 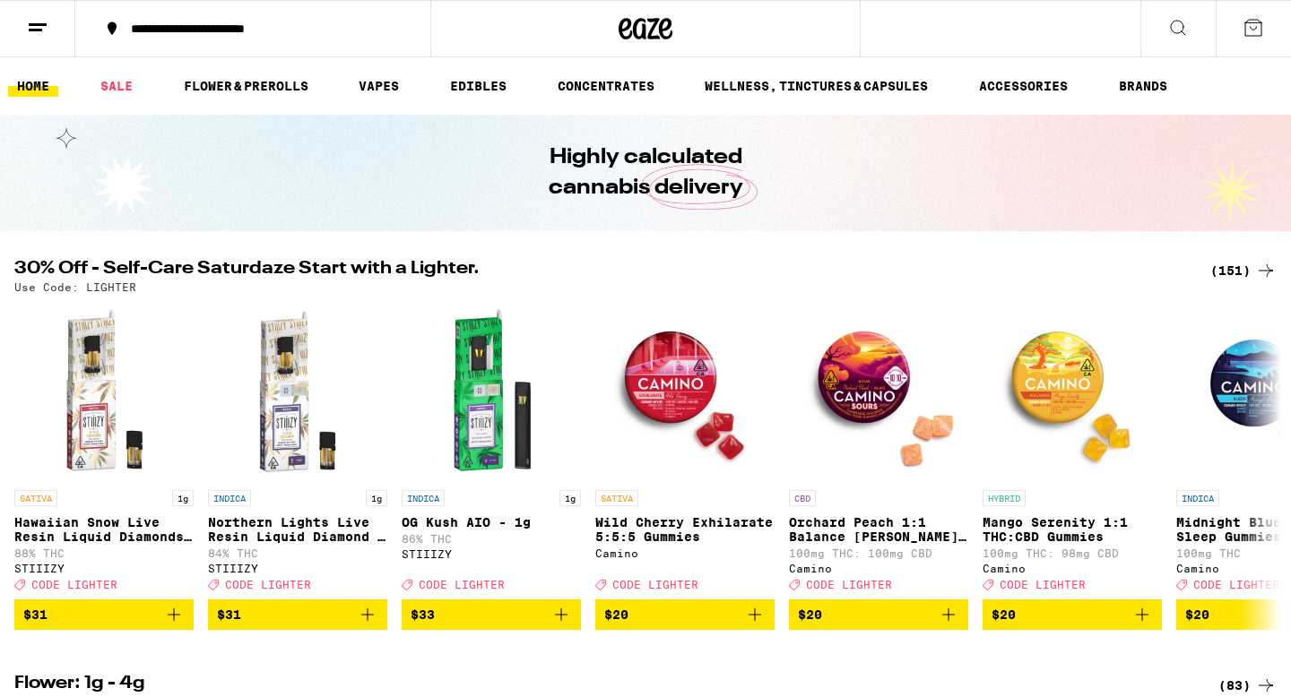 I want to click on span: $33, so click(x=422, y=615).